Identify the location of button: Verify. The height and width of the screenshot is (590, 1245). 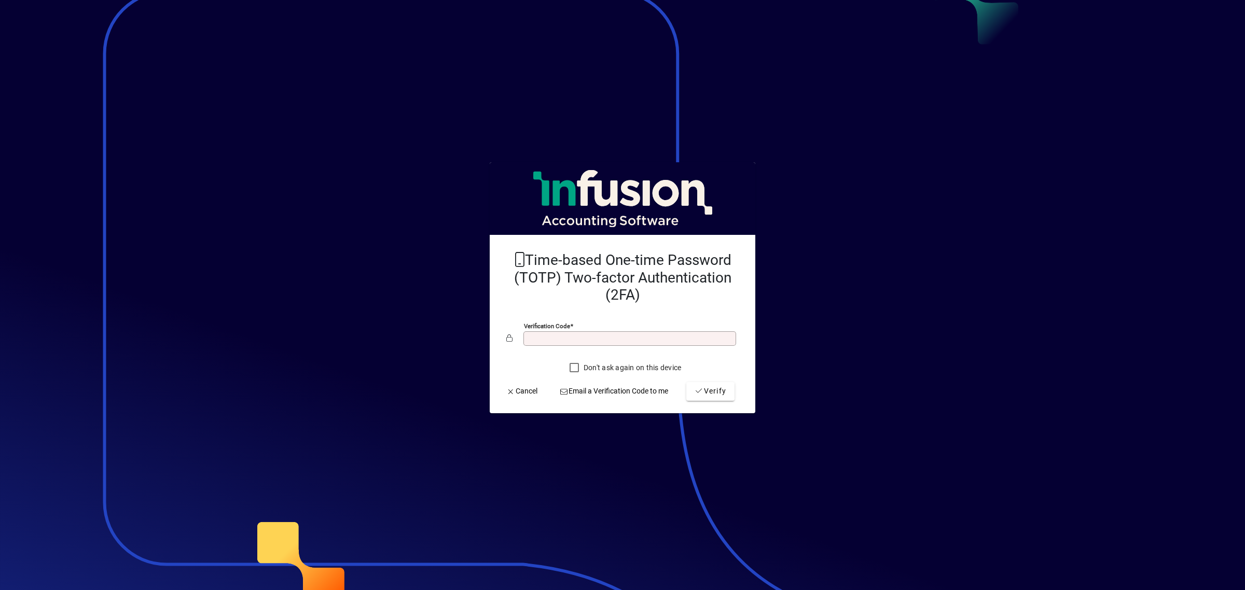
(710, 392).